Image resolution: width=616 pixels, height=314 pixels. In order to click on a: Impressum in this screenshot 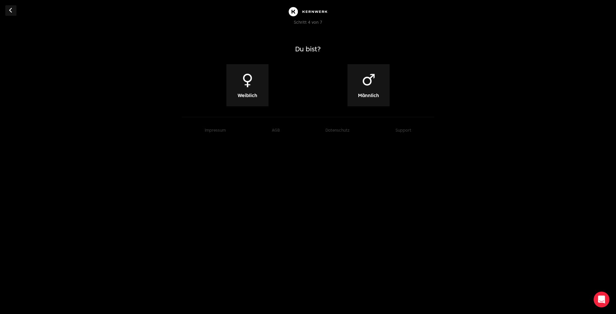, I will do `click(215, 130)`.